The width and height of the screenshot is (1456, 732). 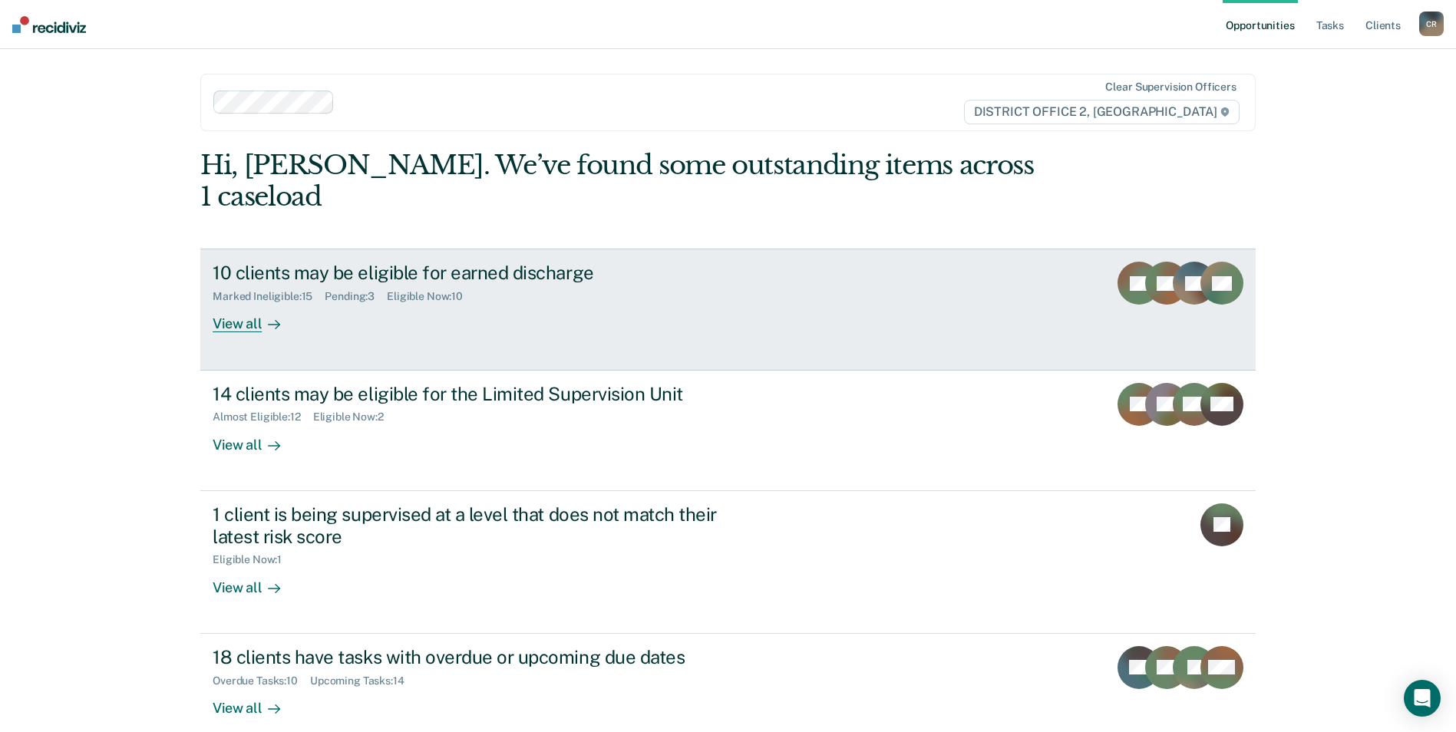 I want to click on img: Recidiviz, so click(x=49, y=25).